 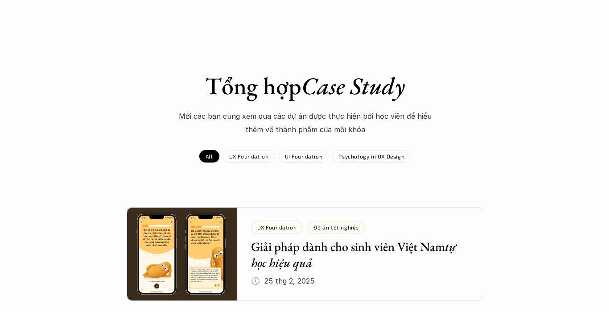 What do you see at coordinates (372, 156) in the screenshot?
I see `p: Psychology in UX Design` at bounding box center [372, 156].